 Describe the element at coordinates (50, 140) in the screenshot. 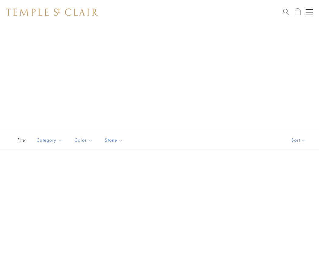

I see `span: Category` at that location.